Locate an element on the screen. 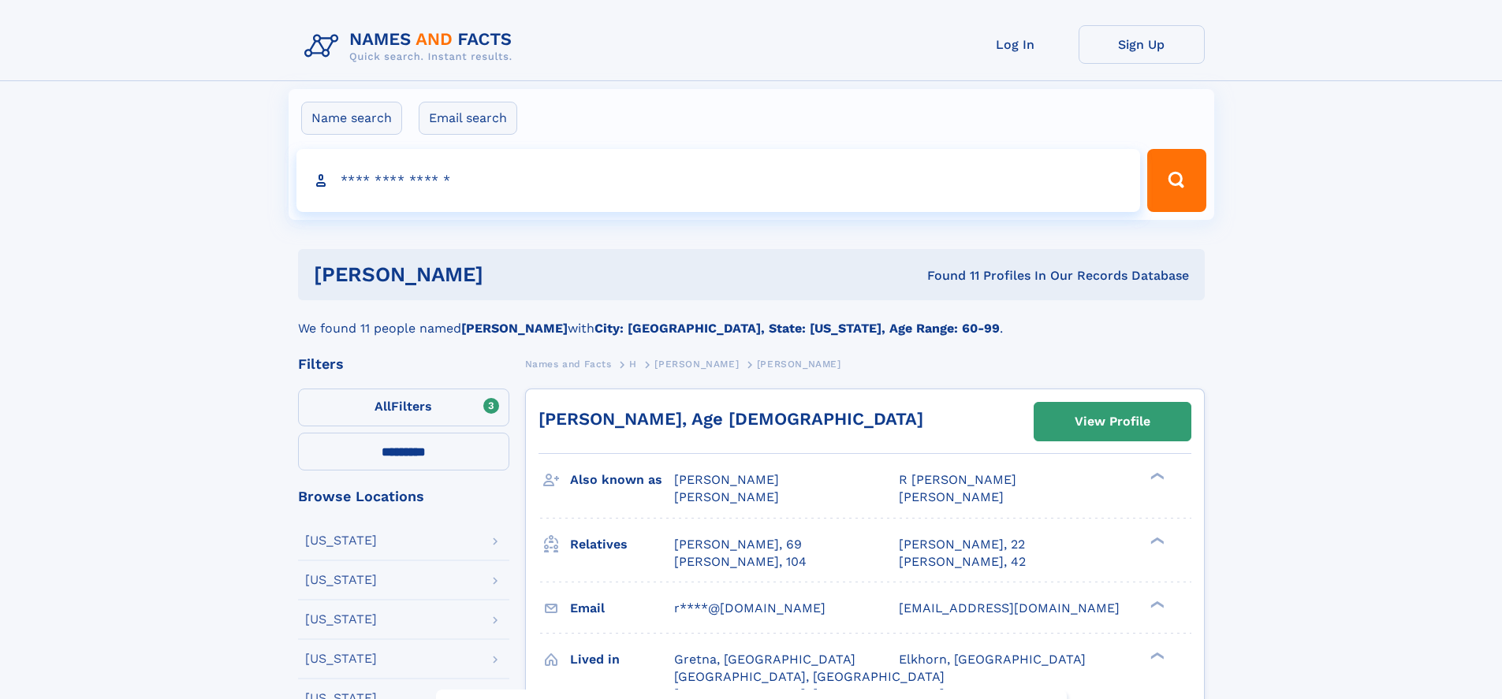 This screenshot has height=699, width=1502. button: Search Button is located at coordinates (1176, 181).